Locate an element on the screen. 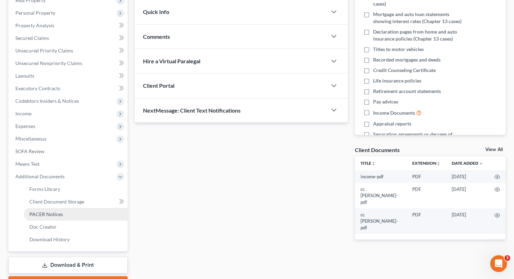 The width and height of the screenshot is (514, 279). a: Property Analysis is located at coordinates (69, 26).